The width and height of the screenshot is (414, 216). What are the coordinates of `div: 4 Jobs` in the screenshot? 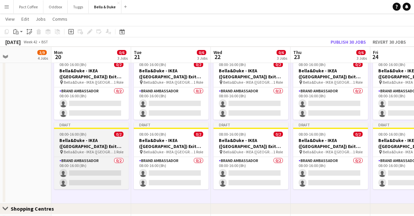 It's located at (43, 58).